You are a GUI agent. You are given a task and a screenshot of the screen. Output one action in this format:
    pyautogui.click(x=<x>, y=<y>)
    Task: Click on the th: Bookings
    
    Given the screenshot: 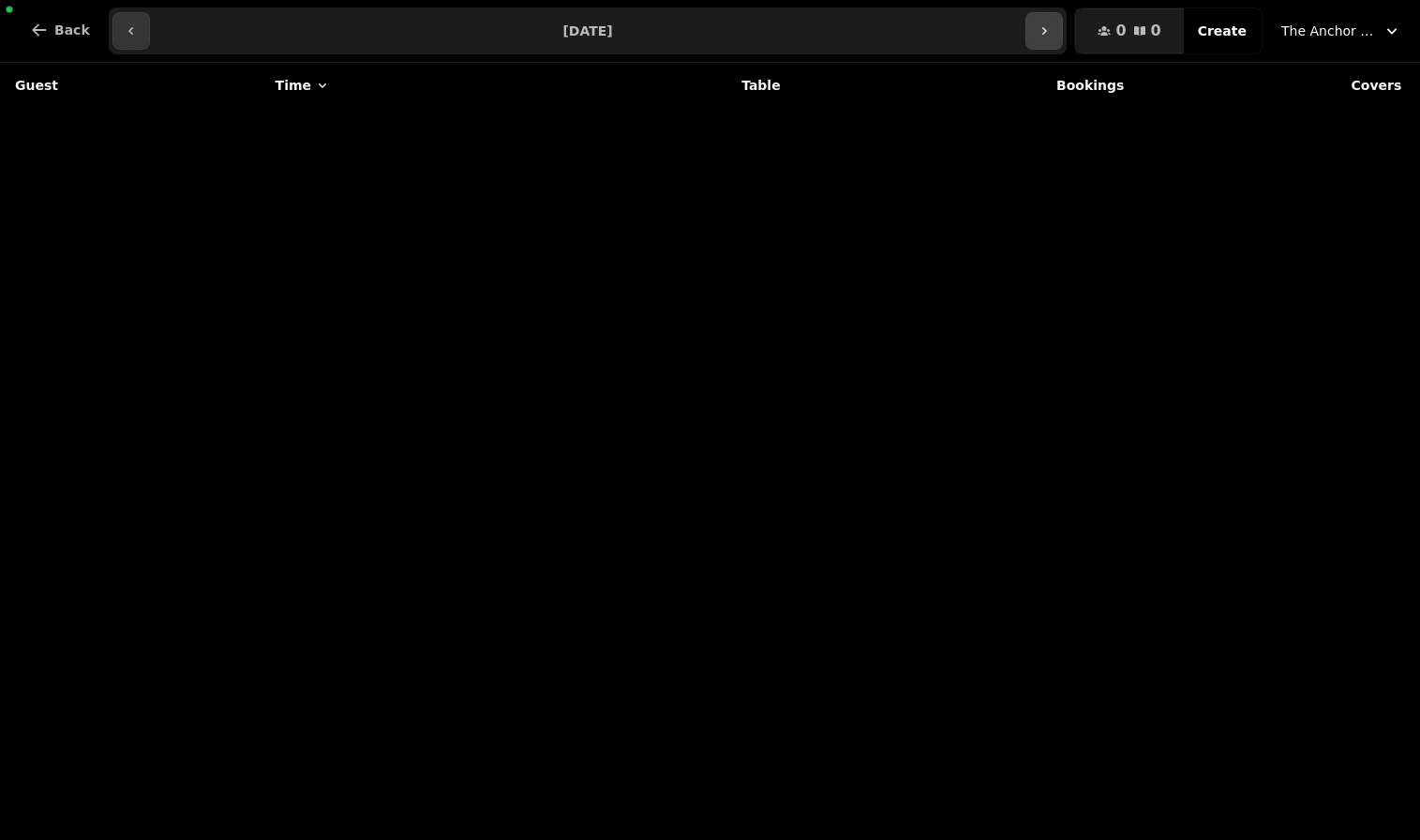 What is the action you would take?
    pyautogui.click(x=963, y=86)
    